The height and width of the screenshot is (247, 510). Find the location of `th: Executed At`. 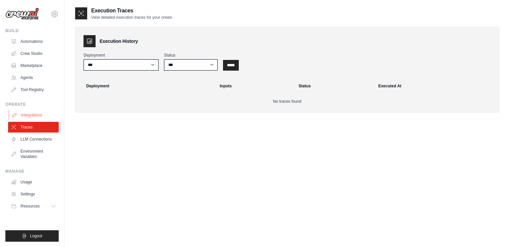

th: Executed At is located at coordinates (435, 86).